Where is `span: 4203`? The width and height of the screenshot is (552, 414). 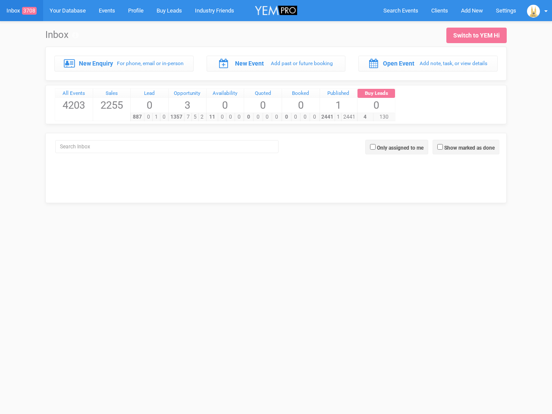
span: 4203 is located at coordinates (74, 105).